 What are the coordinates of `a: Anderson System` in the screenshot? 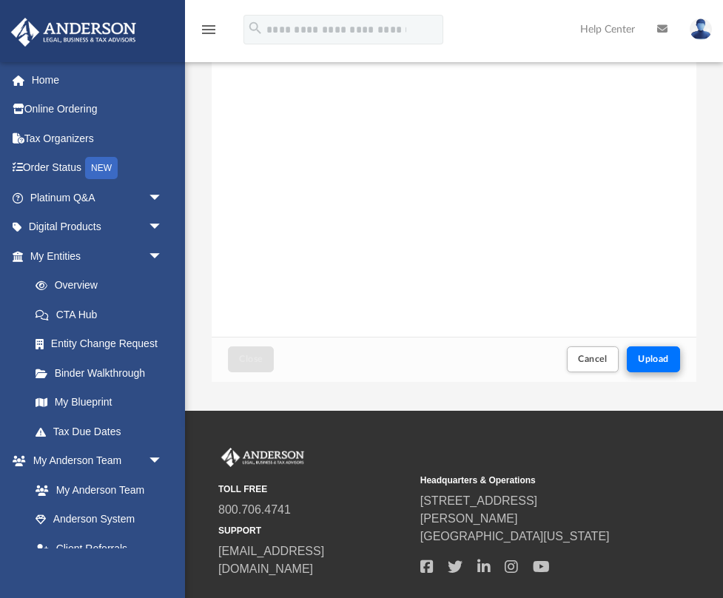 It's located at (99, 519).